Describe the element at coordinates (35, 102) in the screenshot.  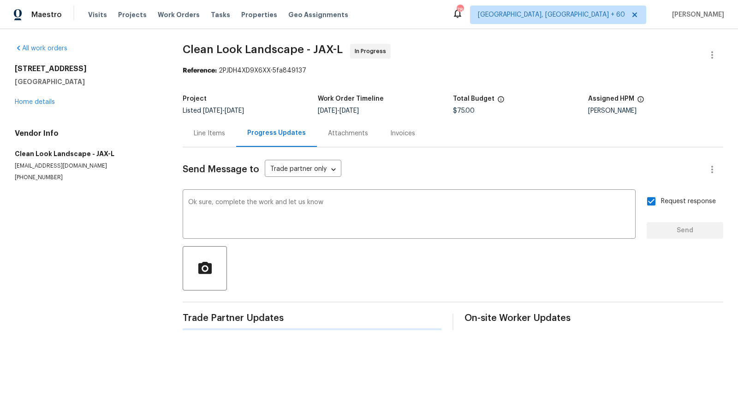
I see `a: Home details` at that location.